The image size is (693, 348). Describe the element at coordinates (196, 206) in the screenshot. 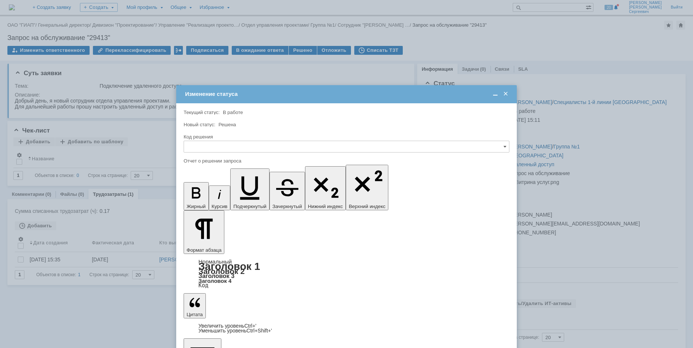

I see `span: Жирный` at that location.